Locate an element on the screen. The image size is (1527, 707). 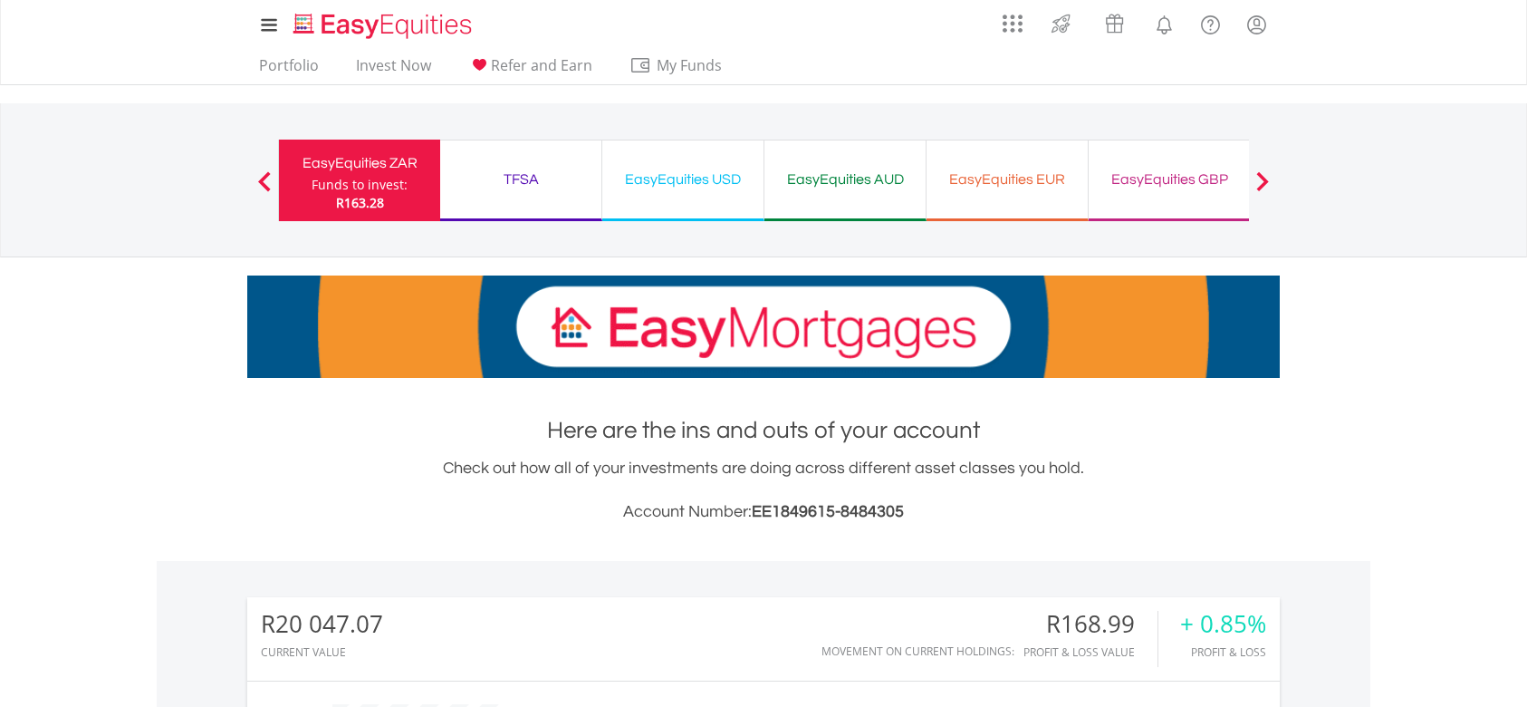
img: thrive-v2.svg is located at coordinates (1061, 24).